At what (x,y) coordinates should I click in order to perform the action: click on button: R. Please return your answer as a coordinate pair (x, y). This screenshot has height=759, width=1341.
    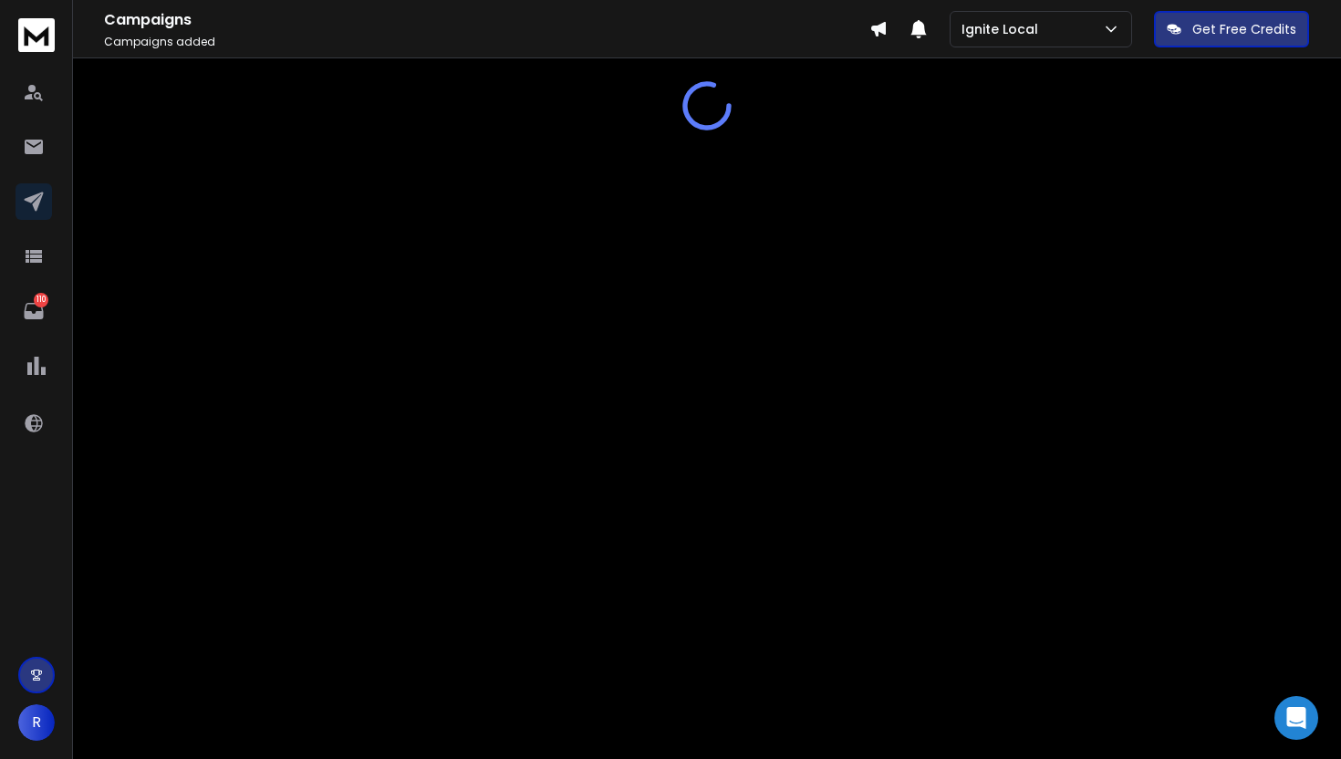
    Looking at the image, I should click on (36, 722).